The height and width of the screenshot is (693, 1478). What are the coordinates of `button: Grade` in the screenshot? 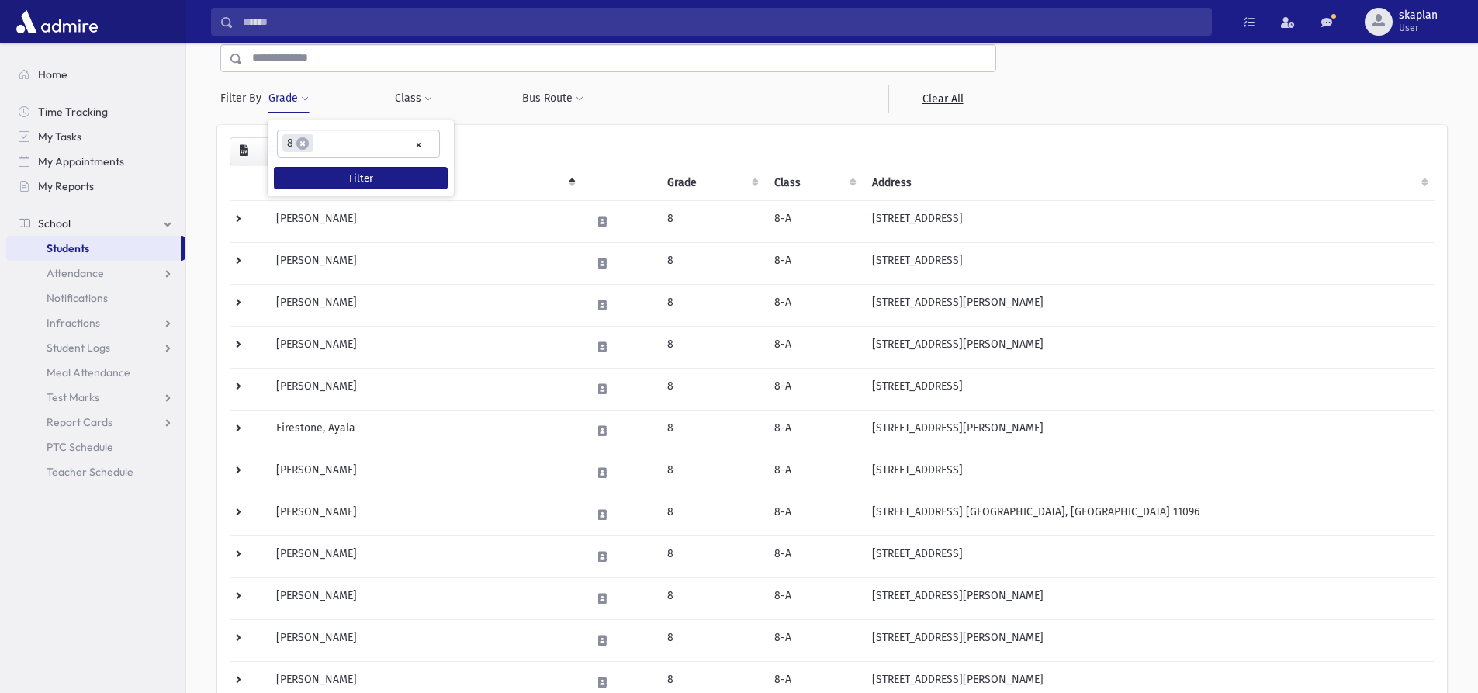 It's located at (289, 99).